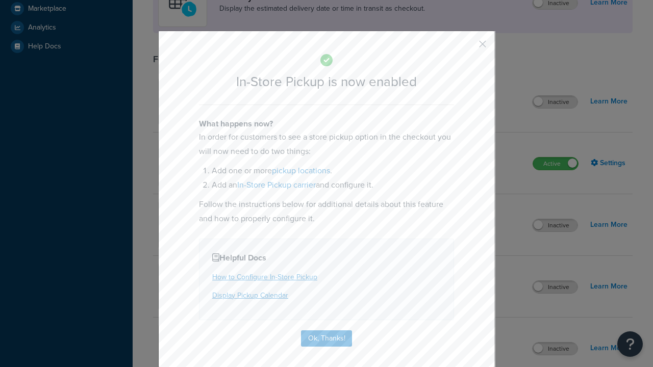  Describe the element at coordinates (301, 170) in the screenshot. I see `a: pickup locations` at that location.